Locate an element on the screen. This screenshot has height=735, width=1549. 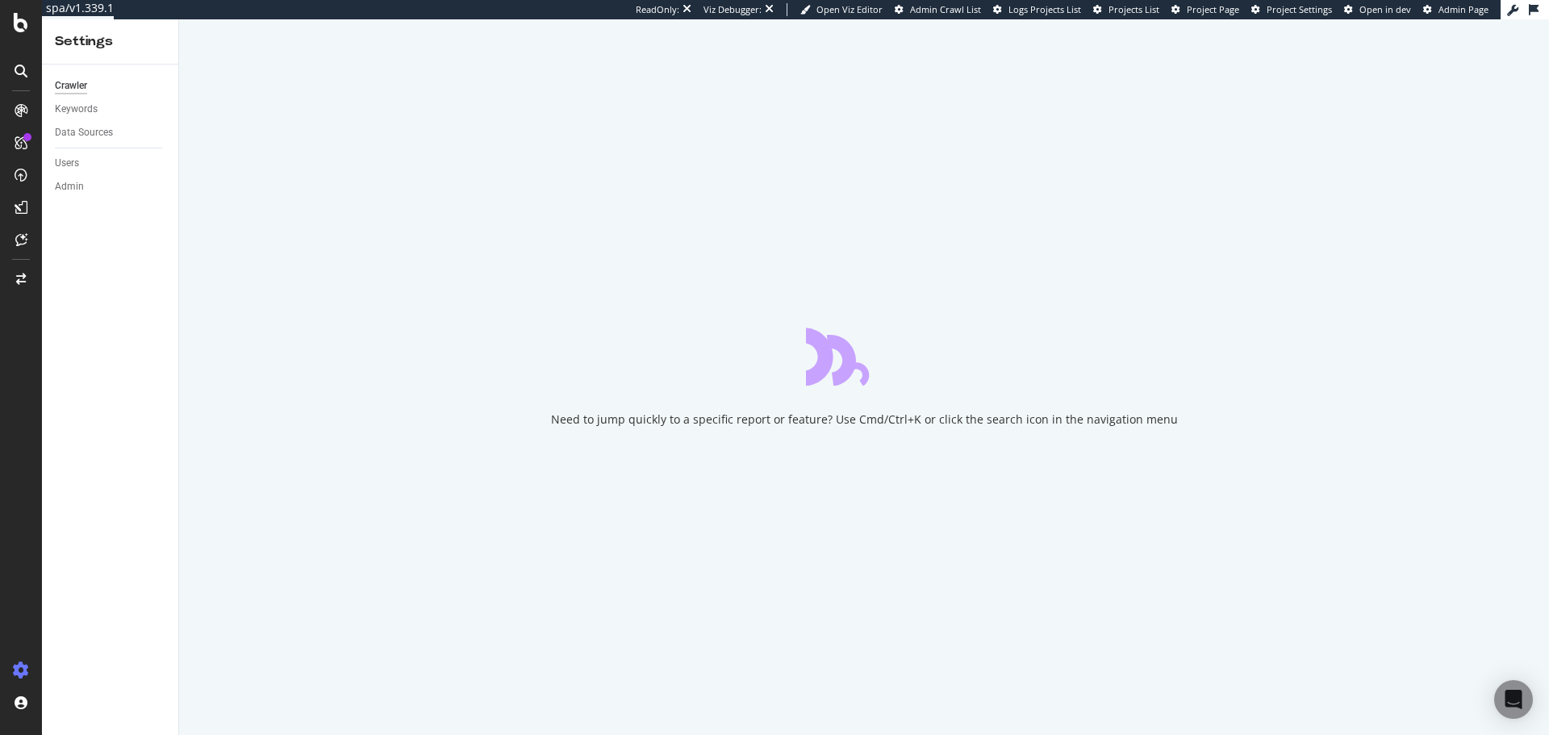
a: Admin is located at coordinates (111, 186).